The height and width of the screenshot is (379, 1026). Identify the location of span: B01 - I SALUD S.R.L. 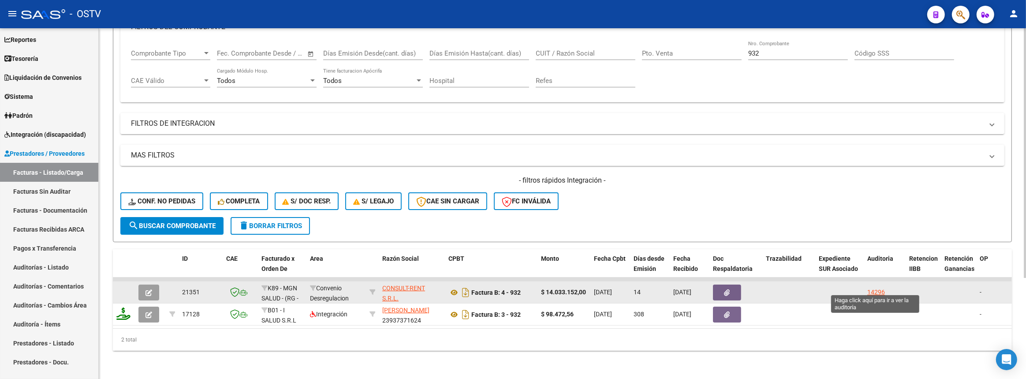
(279, 315).